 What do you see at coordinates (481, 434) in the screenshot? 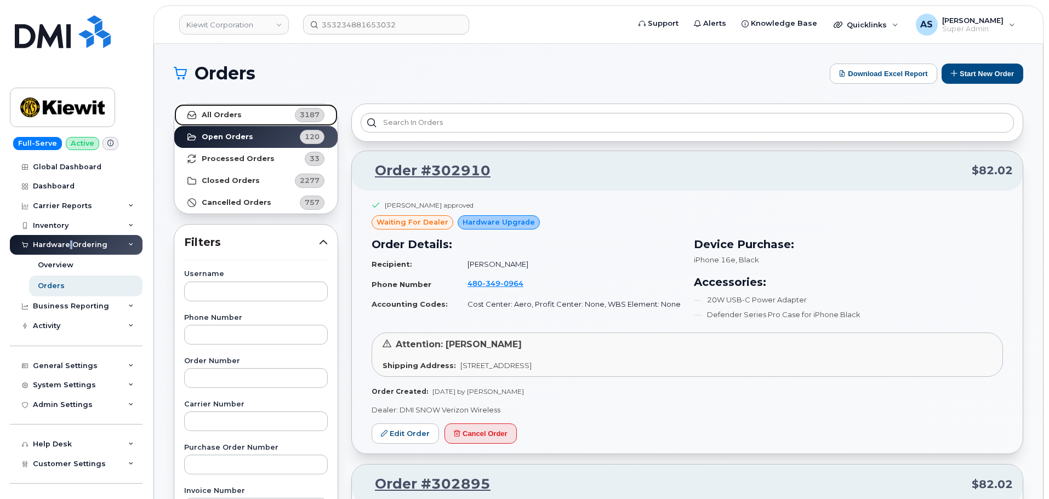
I see `button: Cancel Order` at bounding box center [481, 434].